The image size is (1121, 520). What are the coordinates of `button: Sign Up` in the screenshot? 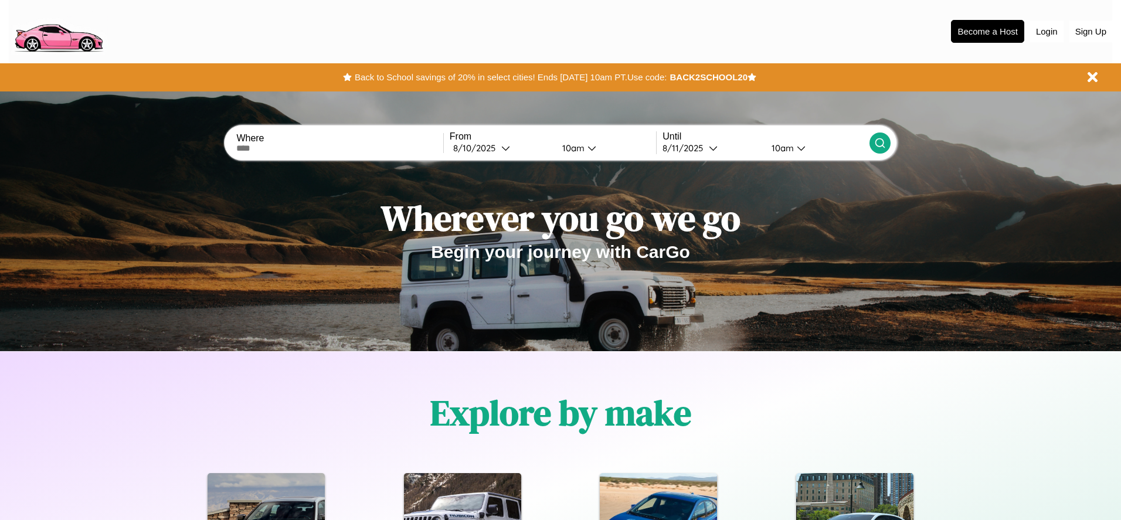 It's located at (1091, 31).